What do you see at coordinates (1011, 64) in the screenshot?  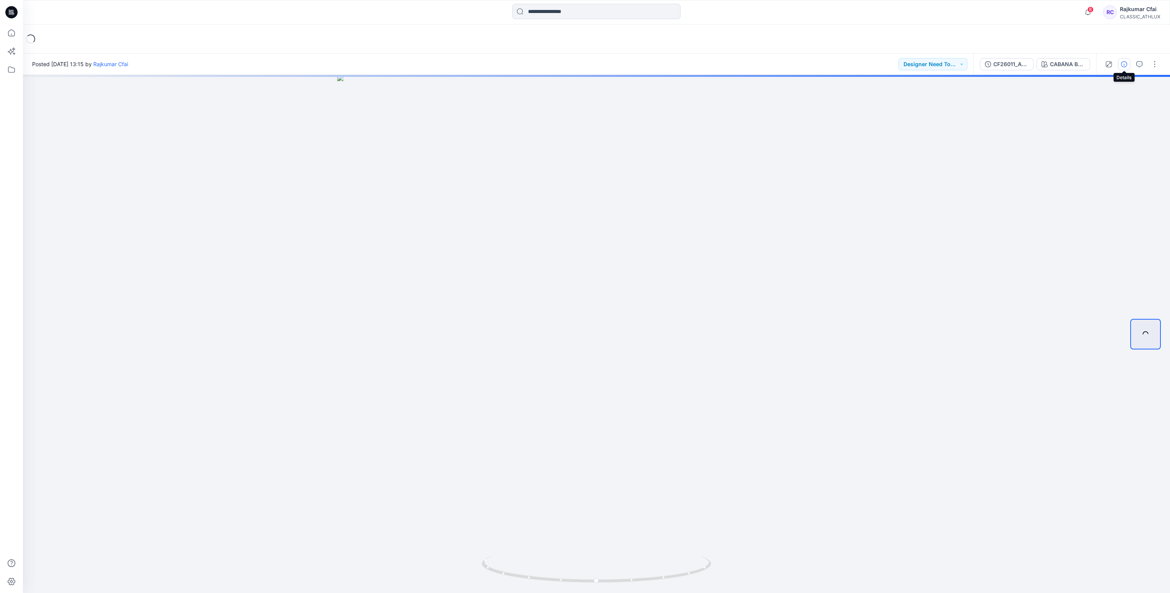 I see `div: CF26011_ADM_GARMENT DYED SWIM TRUNK` at bounding box center [1011, 64].